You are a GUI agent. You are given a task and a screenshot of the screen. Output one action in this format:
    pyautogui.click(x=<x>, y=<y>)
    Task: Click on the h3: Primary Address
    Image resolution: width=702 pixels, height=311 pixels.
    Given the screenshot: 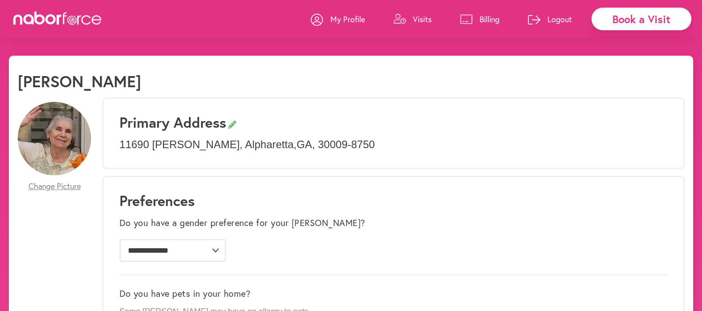 What is the action you would take?
    pyautogui.click(x=394, y=122)
    